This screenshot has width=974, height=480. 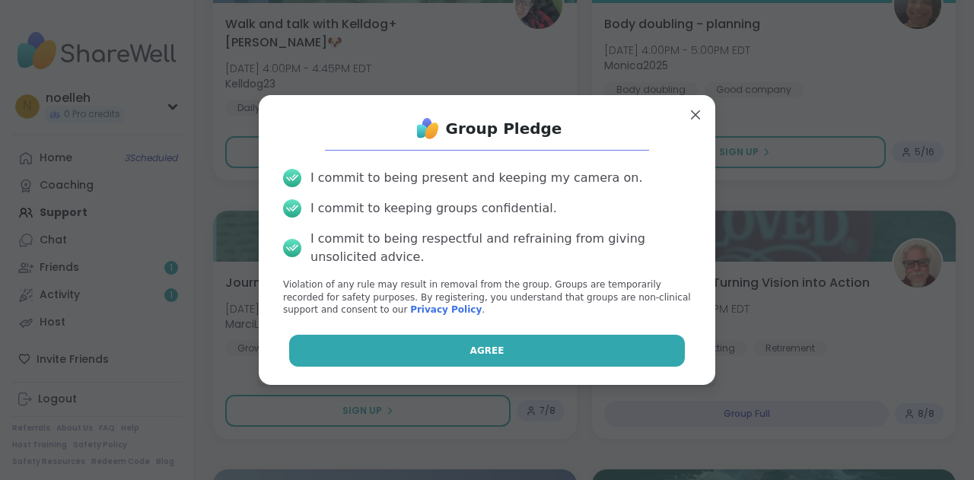 I want to click on a: Privacy Policy, so click(x=446, y=310).